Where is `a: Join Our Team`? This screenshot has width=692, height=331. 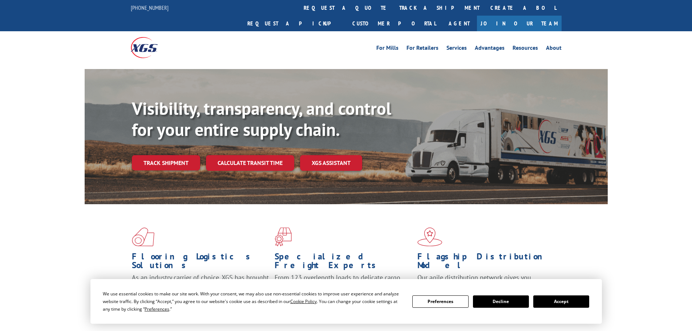
a: Join Our Team is located at coordinates (519, 23).